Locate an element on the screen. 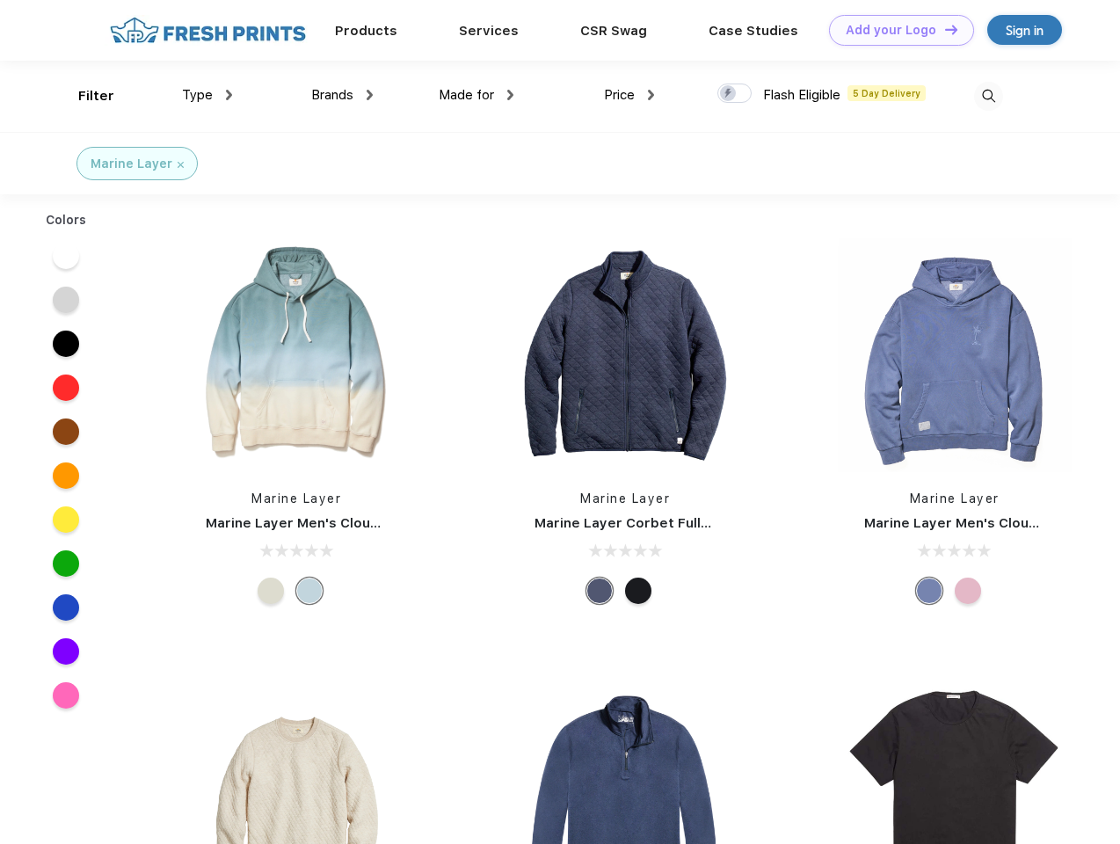 Image resolution: width=1120 pixels, height=844 pixels. span: Type is located at coordinates (197, 95).